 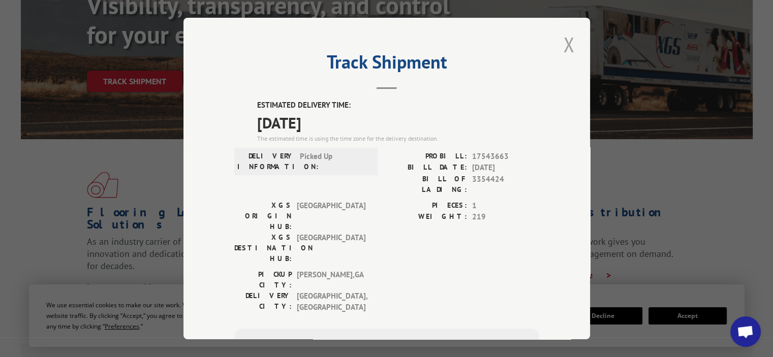 What do you see at coordinates (568, 44) in the screenshot?
I see `button: Close modal` at bounding box center [568, 44].